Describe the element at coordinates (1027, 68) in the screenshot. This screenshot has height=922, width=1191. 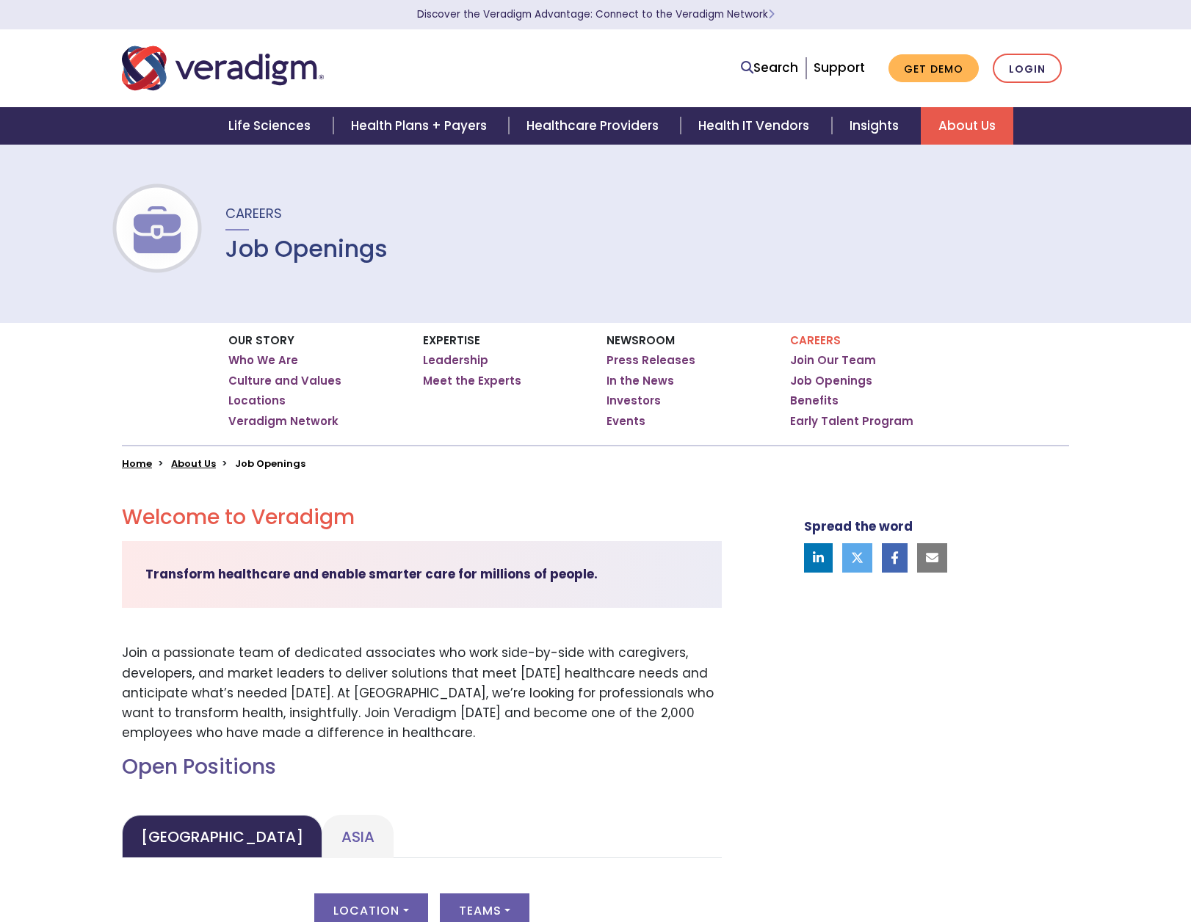
I see `a: Login` at that location.